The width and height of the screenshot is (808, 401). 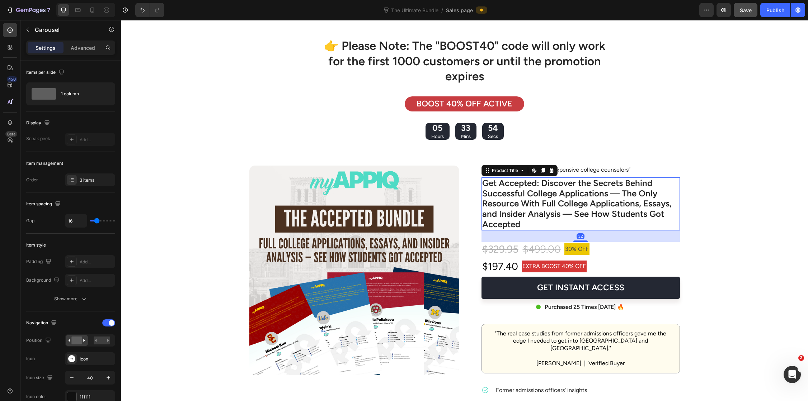 What do you see at coordinates (46, 48) in the screenshot?
I see `p: Settings` at bounding box center [46, 48].